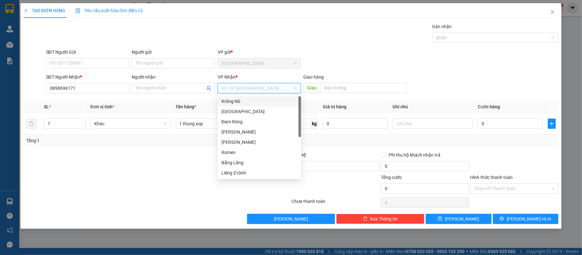  I want to click on span: Khác, so click(130, 124).